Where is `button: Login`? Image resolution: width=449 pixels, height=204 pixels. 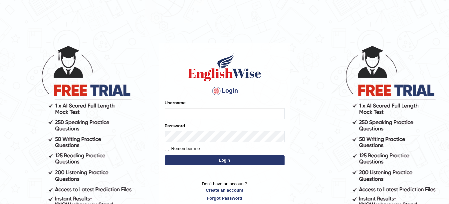
button: Login is located at coordinates (225, 160).